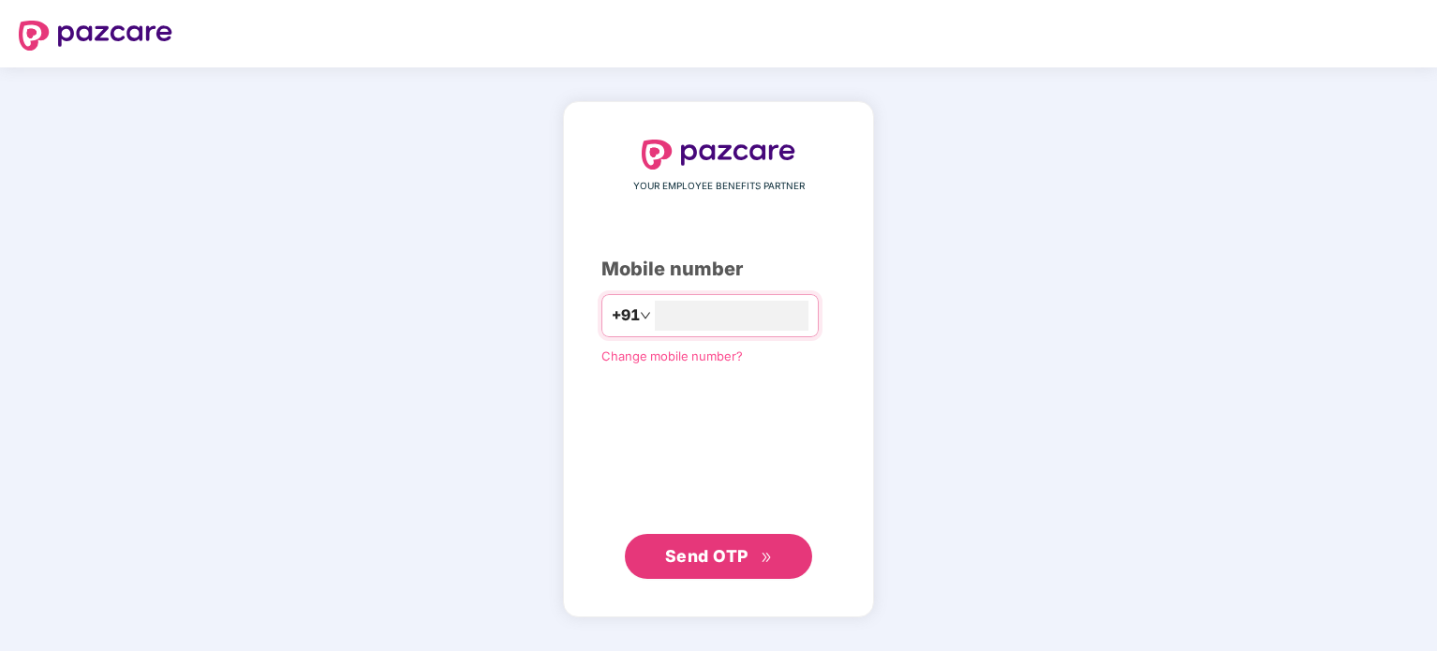  I want to click on span: double-right, so click(766, 557).